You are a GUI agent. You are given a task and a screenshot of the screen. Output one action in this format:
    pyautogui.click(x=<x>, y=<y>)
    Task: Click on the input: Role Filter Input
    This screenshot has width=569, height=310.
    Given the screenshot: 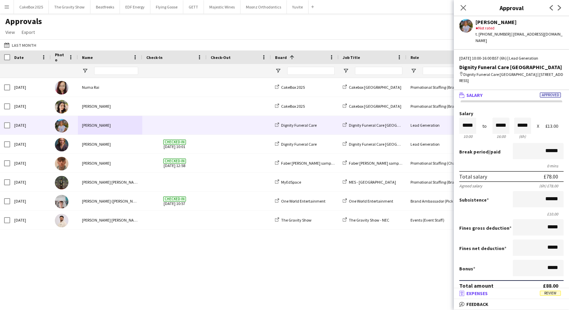 What is the action you would take?
    pyautogui.click(x=446, y=71)
    